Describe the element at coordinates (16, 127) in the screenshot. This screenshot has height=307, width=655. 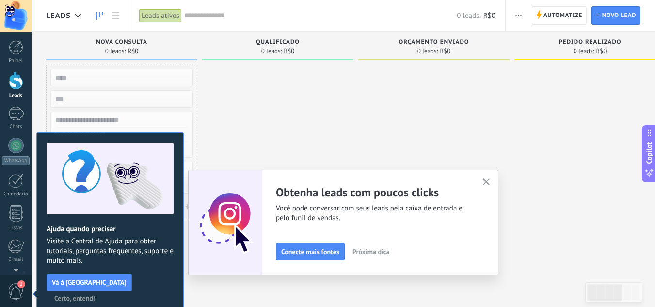
I see `div: Chats` at that location.